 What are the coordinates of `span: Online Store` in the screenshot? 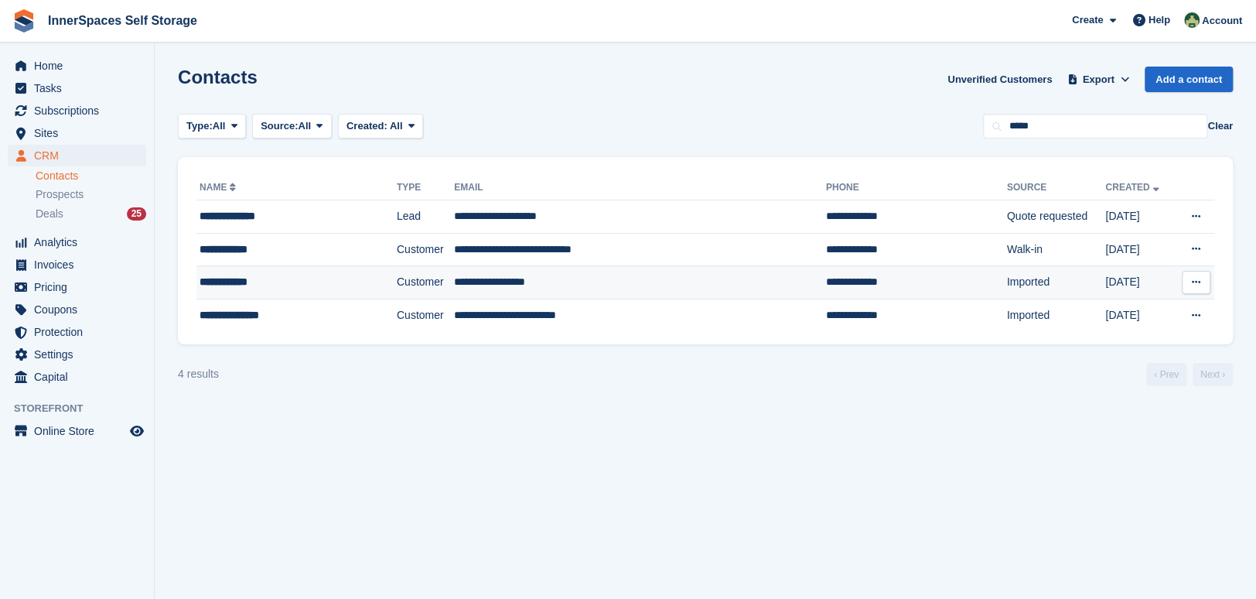 It's located at (80, 431).